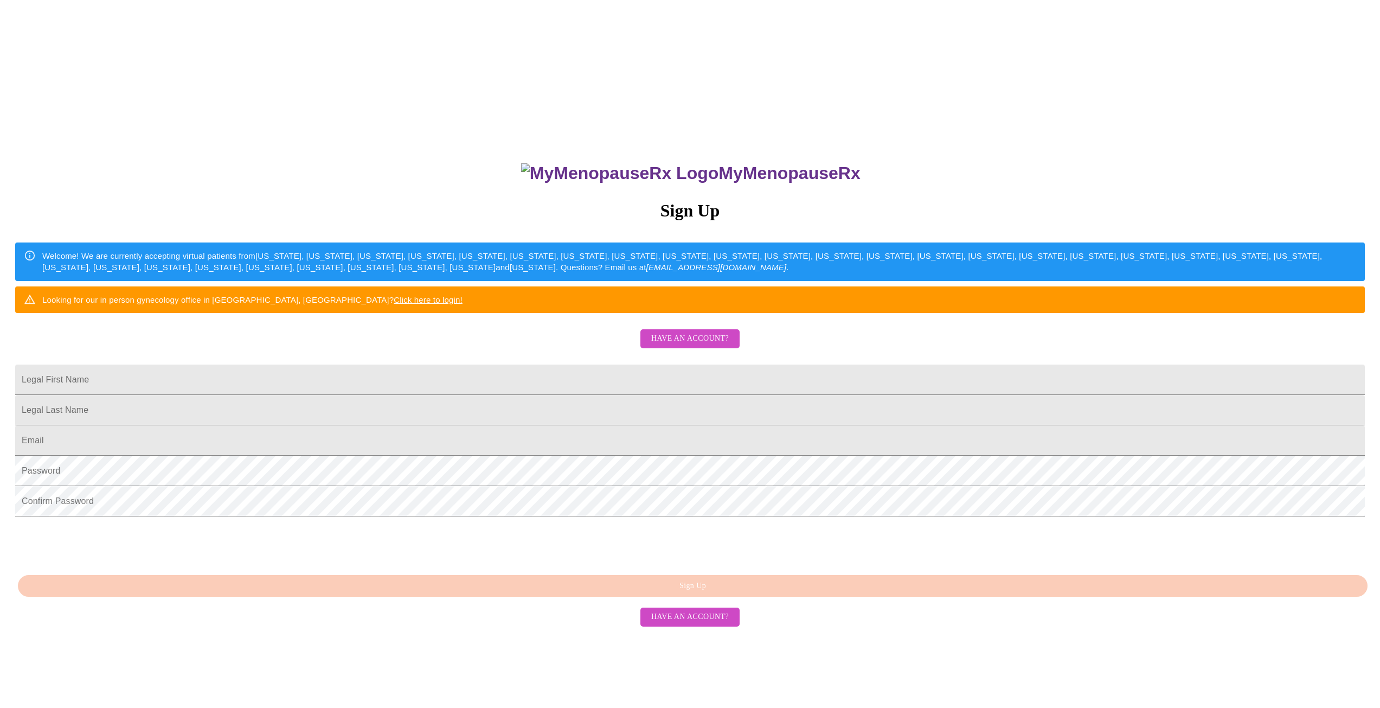 Image resolution: width=1380 pixels, height=708 pixels. What do you see at coordinates (690, 210) in the screenshot?
I see `h3: Sign Up` at bounding box center [690, 210].